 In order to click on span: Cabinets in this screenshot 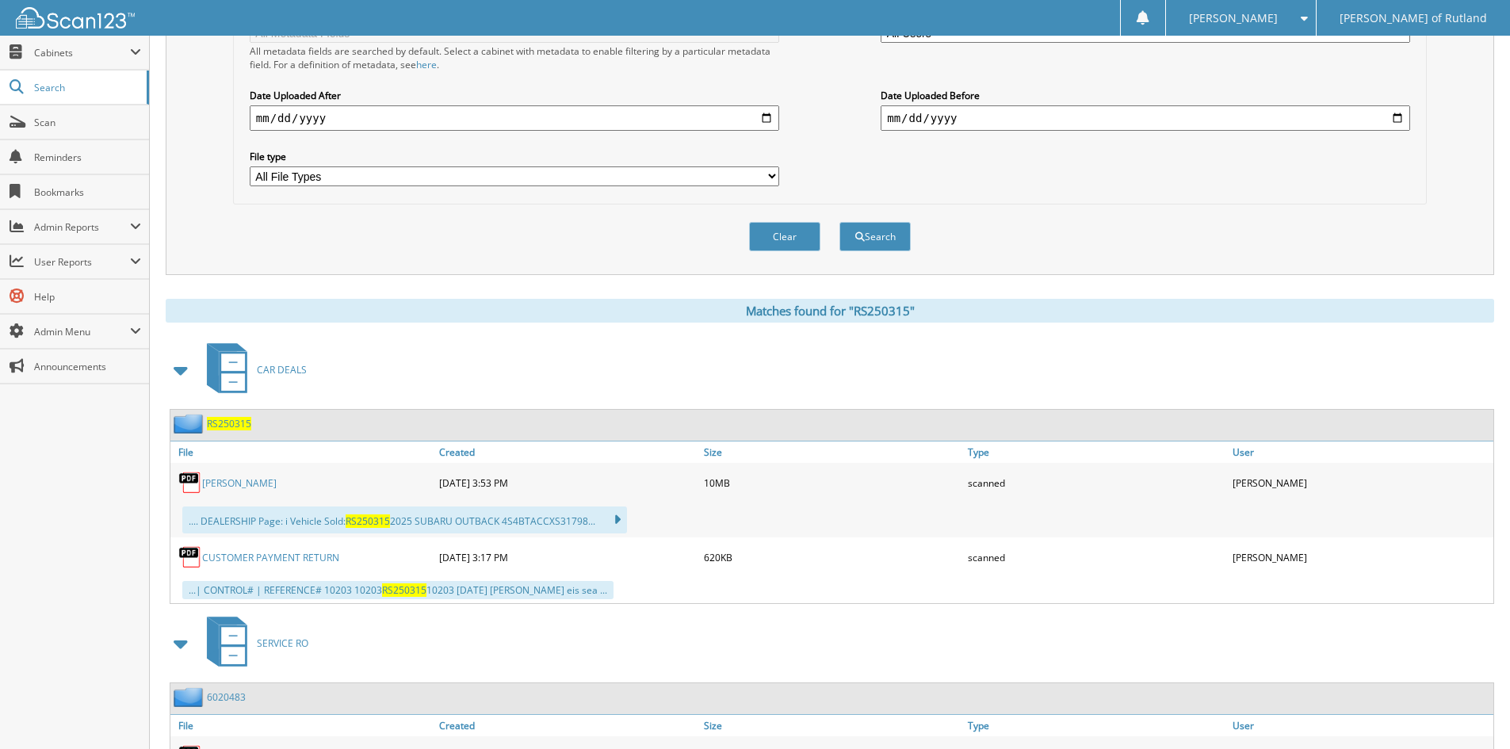, I will do `click(82, 52)`.